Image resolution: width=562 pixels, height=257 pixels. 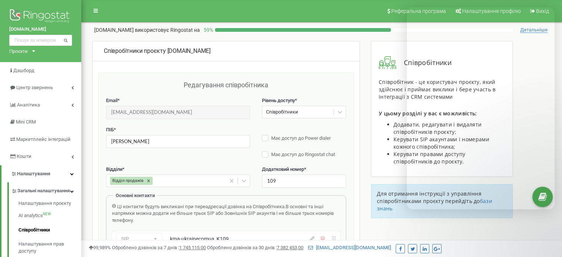 I want to click on input: Пошук за номером, so click(x=41, y=40).